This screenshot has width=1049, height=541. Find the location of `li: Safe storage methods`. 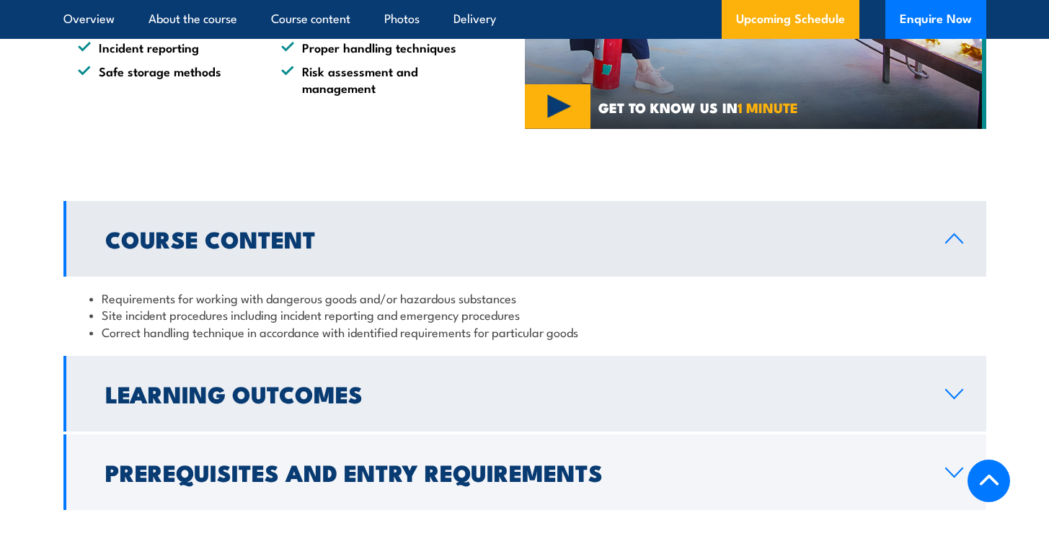

li: Safe storage methods is located at coordinates (167, 79).